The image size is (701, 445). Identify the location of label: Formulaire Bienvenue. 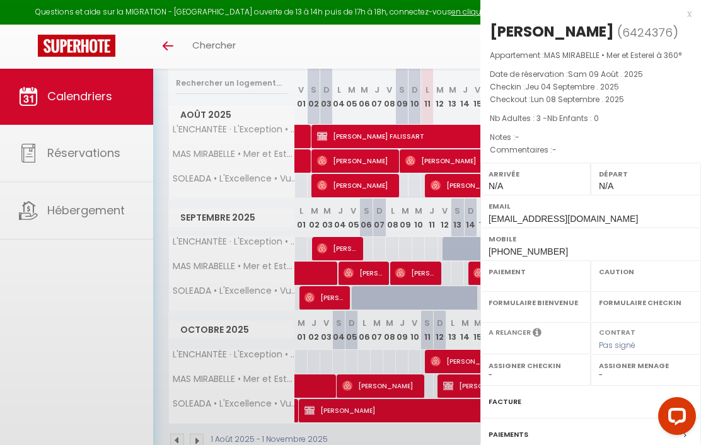
(535, 302).